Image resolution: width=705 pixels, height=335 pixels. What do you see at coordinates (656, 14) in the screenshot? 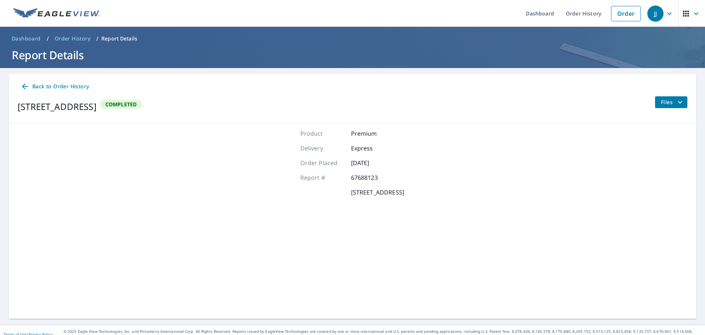
I see `div: JJ` at bounding box center [656, 14].